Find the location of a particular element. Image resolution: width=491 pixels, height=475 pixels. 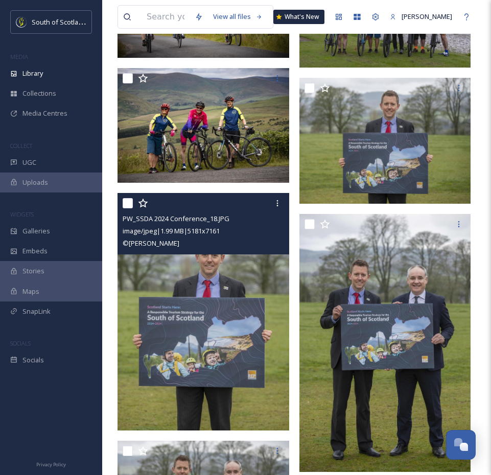

span: WIDGETS is located at coordinates (22, 214).